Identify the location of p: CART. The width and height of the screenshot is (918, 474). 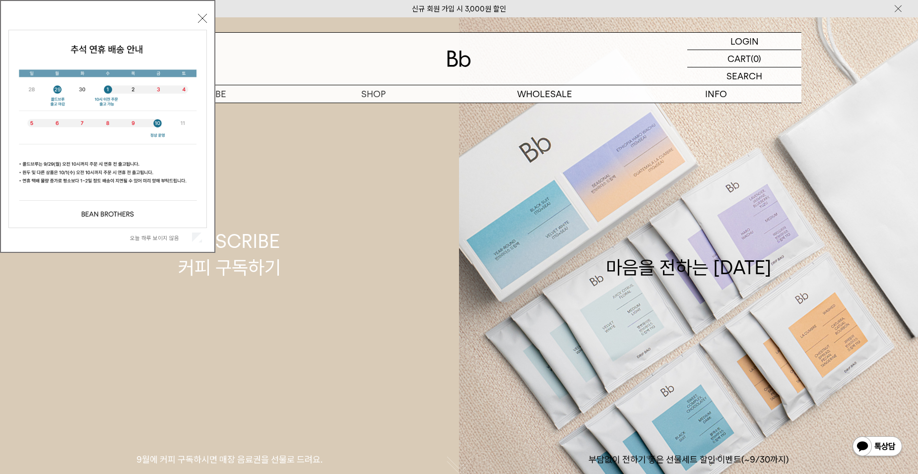
(739, 59).